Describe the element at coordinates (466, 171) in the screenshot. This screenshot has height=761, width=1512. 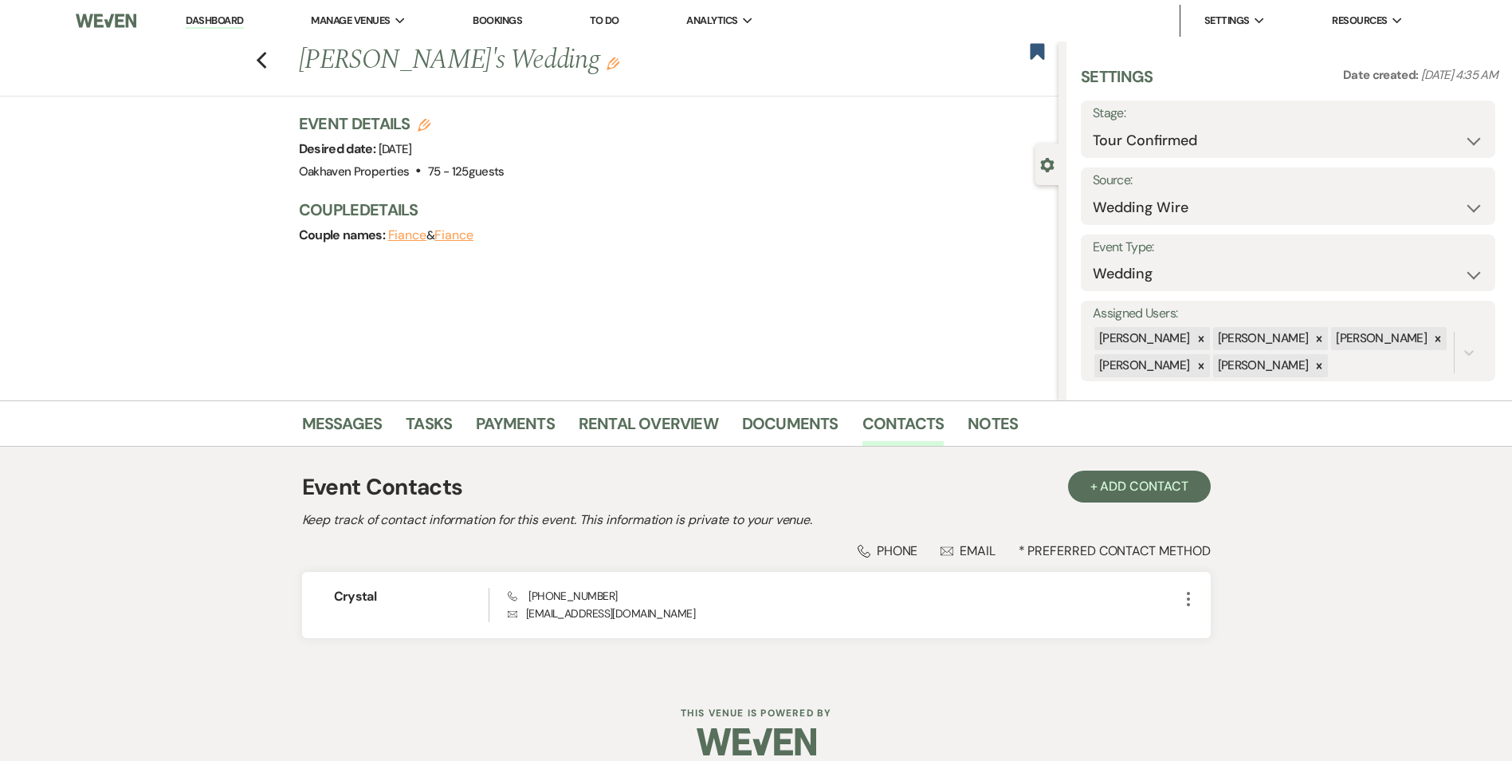
I see `span: 75 - 125 guests` at that location.